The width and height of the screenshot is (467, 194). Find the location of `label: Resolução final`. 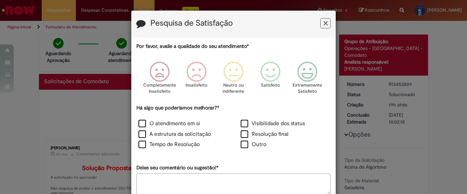

label: Resolução final is located at coordinates (264, 134).